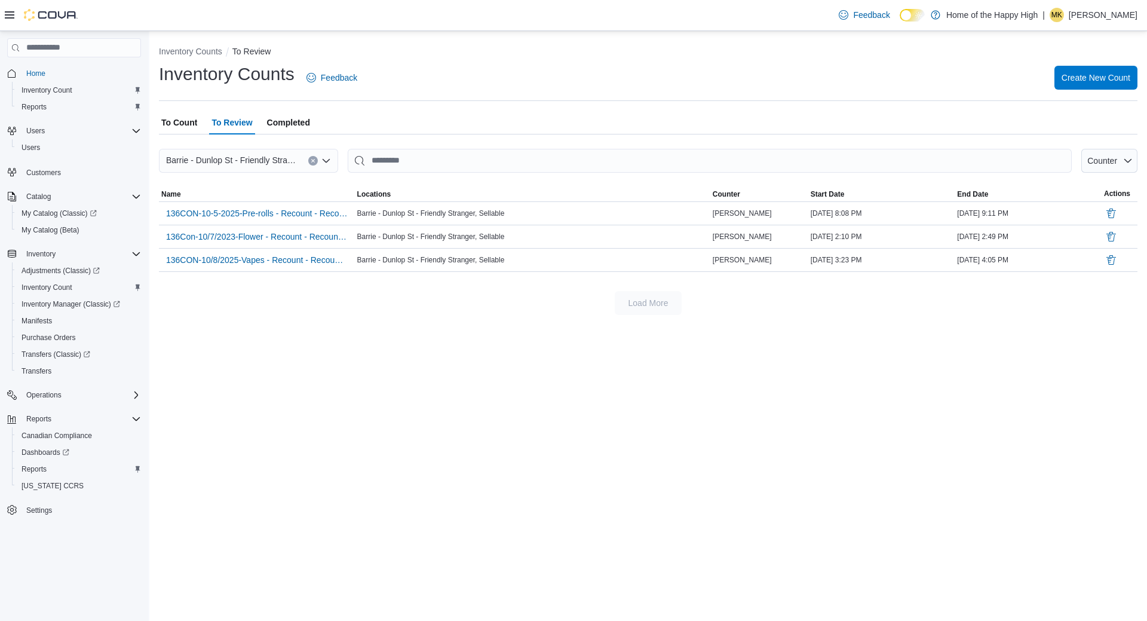 The height and width of the screenshot is (621, 1147). Describe the element at coordinates (44, 173) in the screenshot. I see `a: Customers` at that location.